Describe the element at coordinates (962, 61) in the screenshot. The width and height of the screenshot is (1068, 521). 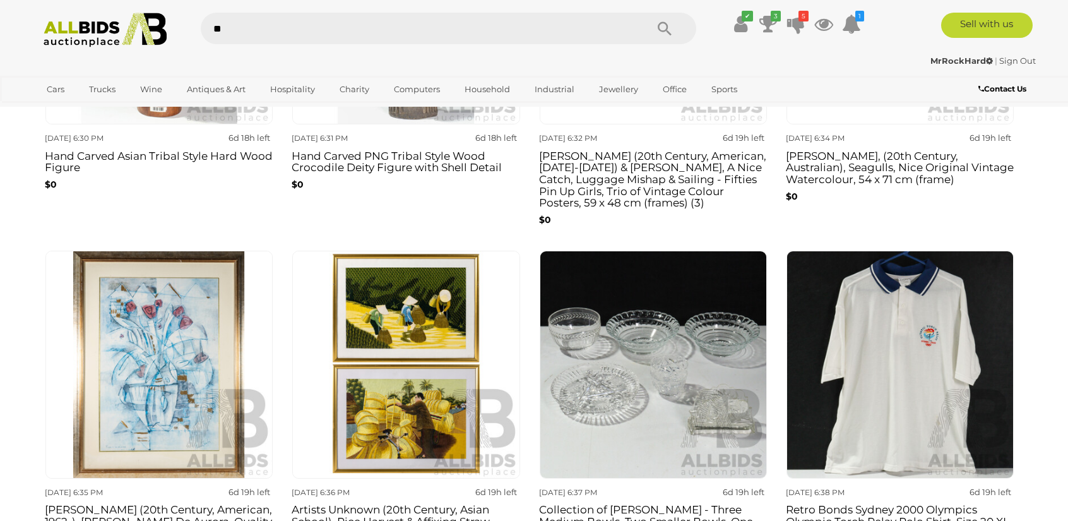
I see `strong: MrRockHard` at that location.